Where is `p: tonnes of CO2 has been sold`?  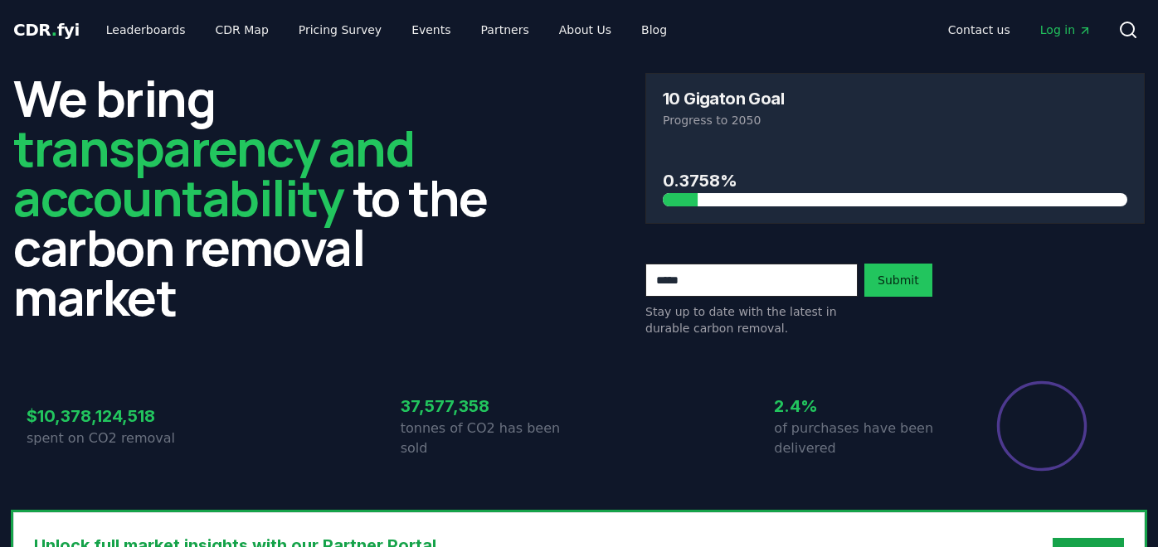 p: tonnes of CO2 has been sold is located at coordinates (489, 439).